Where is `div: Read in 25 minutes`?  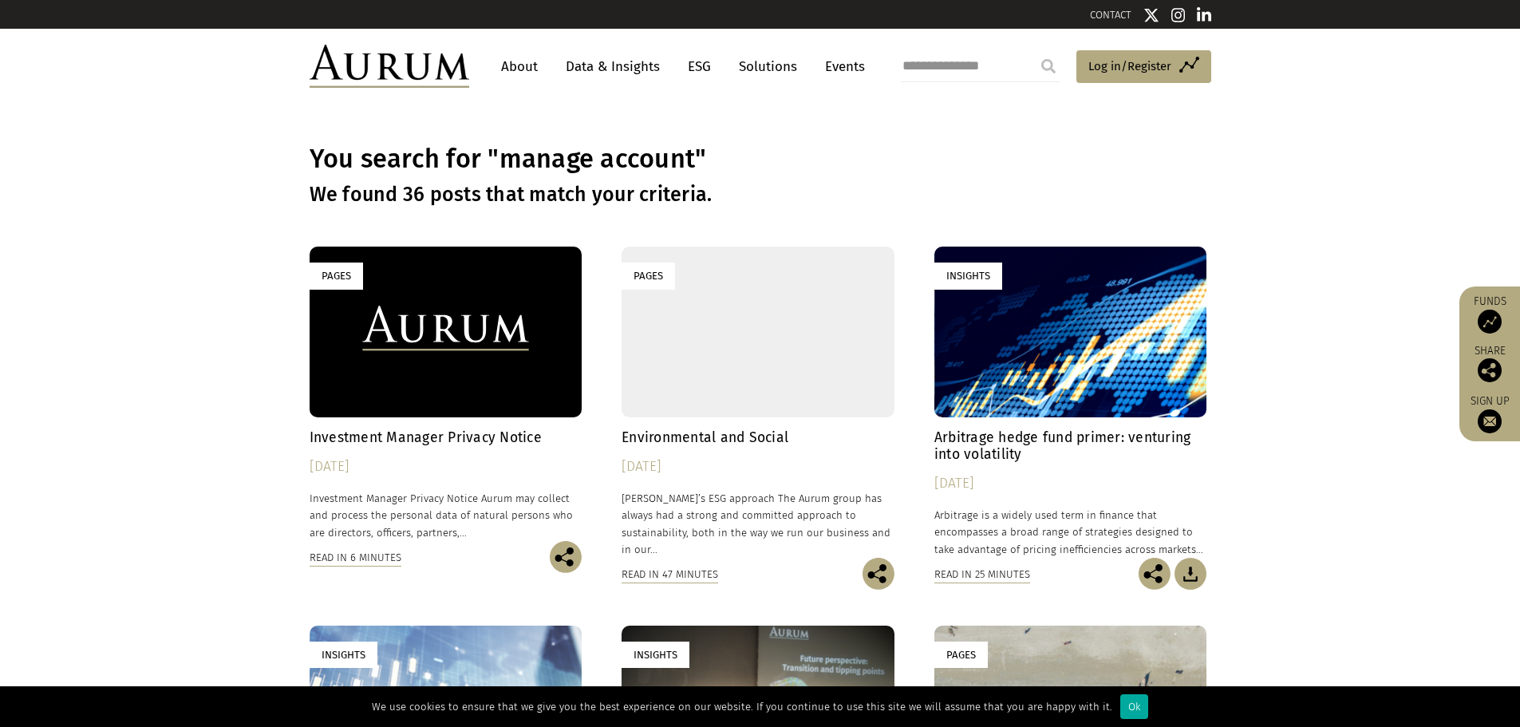 div: Read in 25 minutes is located at coordinates (982, 574).